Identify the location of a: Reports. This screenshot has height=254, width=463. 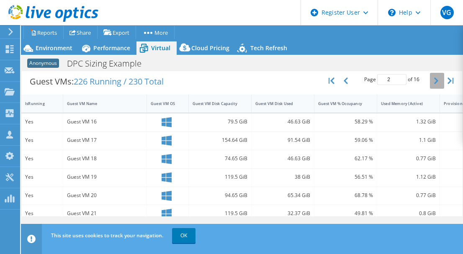
(44, 32).